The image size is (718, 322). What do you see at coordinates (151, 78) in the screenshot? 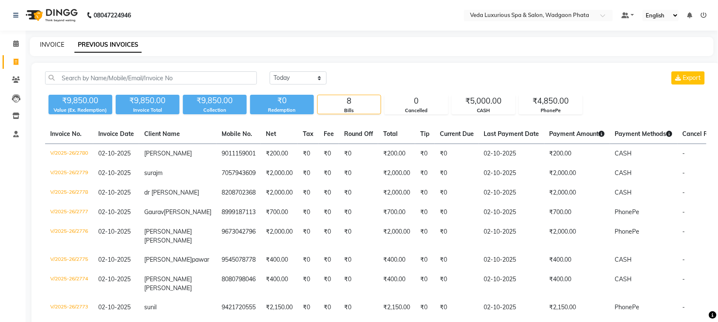
I see `input: Search by Name/Mobile/Email/Invoice No` at bounding box center [151, 78].